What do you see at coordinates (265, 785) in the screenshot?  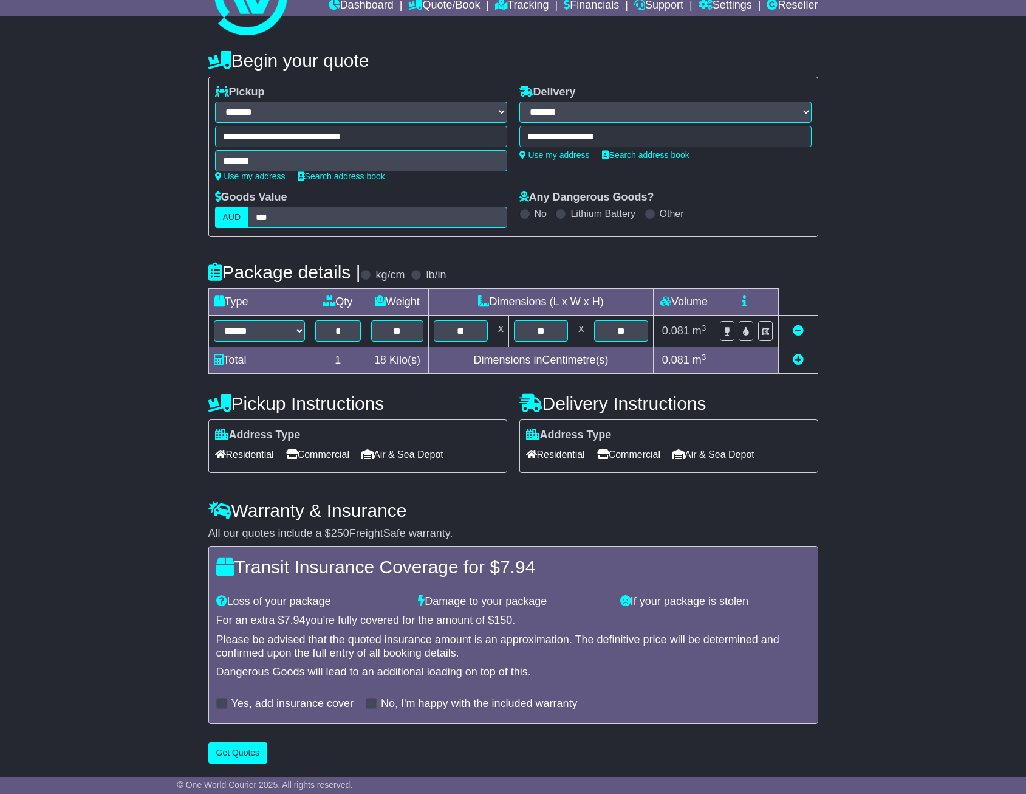 I see `span: © One World Courier 2025. All rights reserved.` at bounding box center [265, 785].